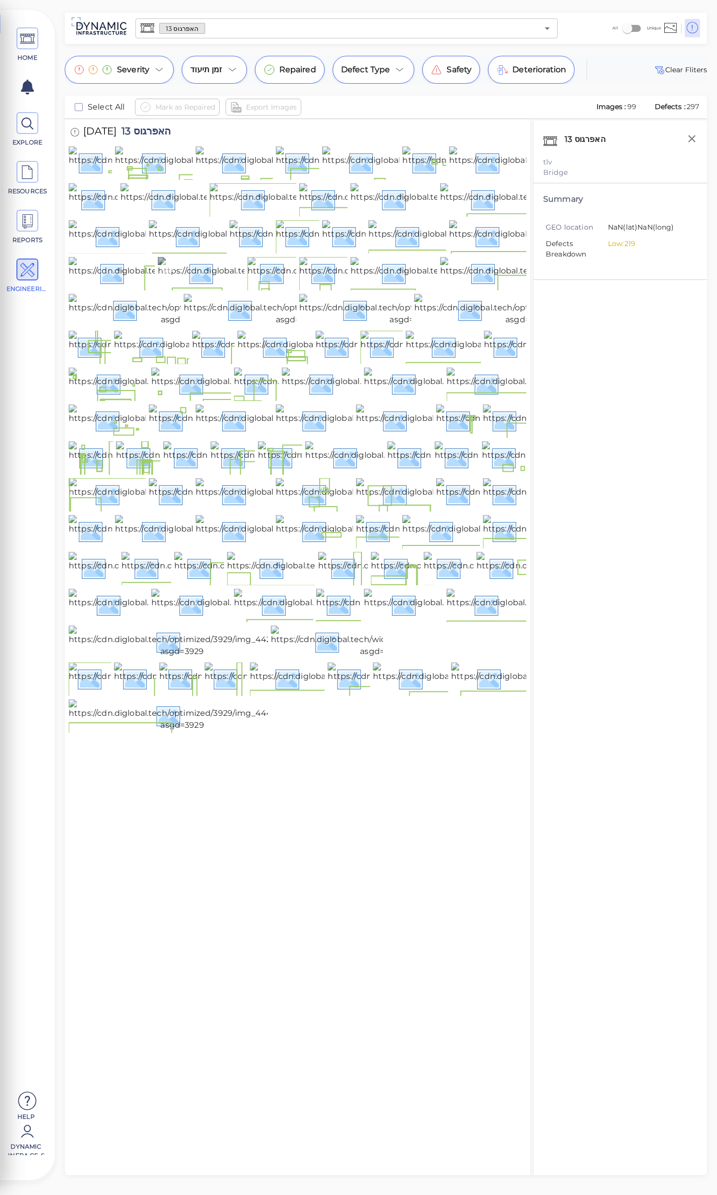 Image resolution: width=717 pixels, height=1195 pixels. What do you see at coordinates (594, 494) in the screenshot?
I see `img: https://cdn.diglobal.tech/width210/3929/img_4373.jpg?asgd=3929` at bounding box center [594, 494].